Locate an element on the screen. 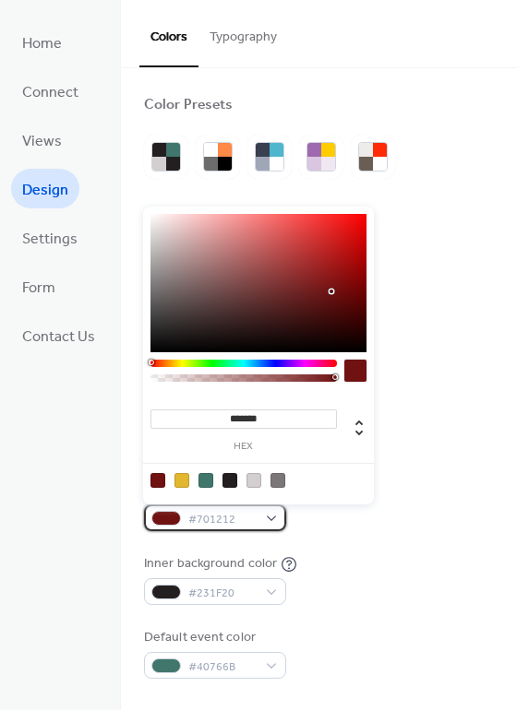 Image resolution: width=517 pixels, height=710 pixels. div: Default event color is located at coordinates (213, 637).